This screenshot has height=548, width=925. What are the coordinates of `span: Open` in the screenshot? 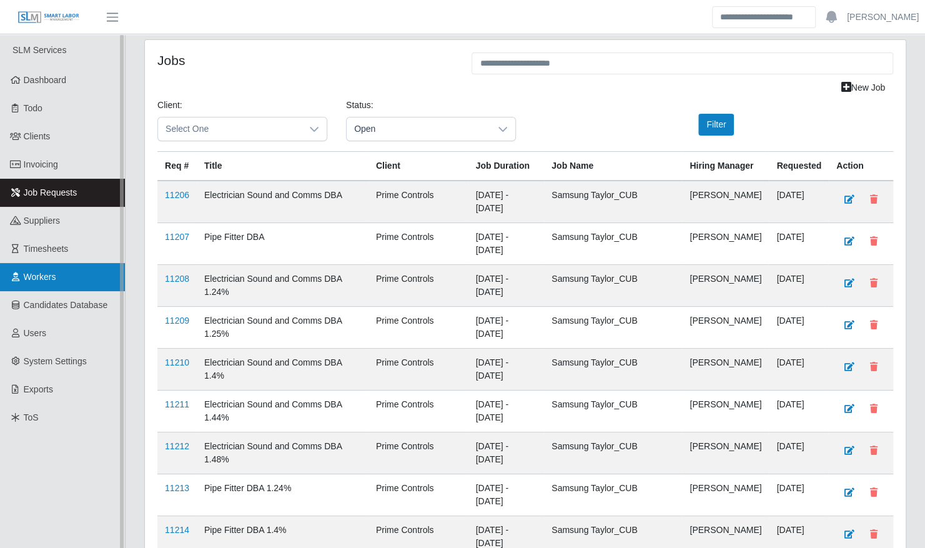 It's located at (418, 129).